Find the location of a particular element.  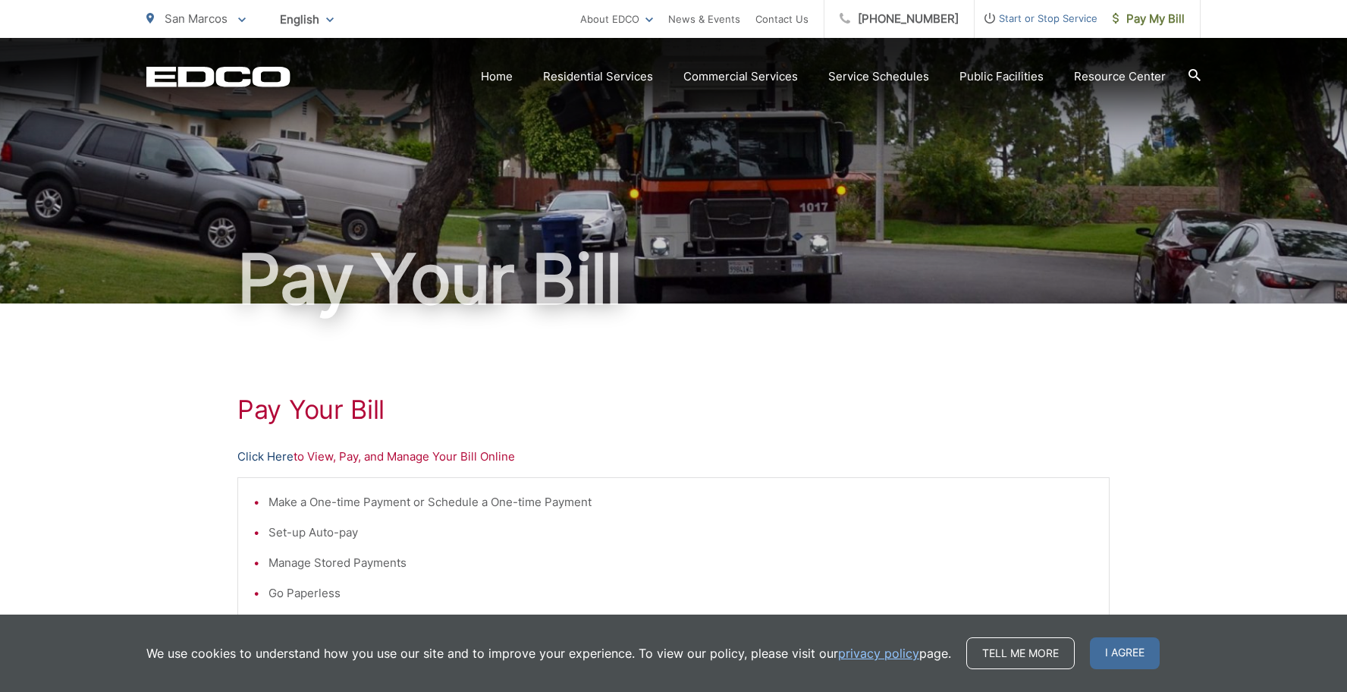

a: EDCD logo. Return to the homepage. is located at coordinates (218, 77).